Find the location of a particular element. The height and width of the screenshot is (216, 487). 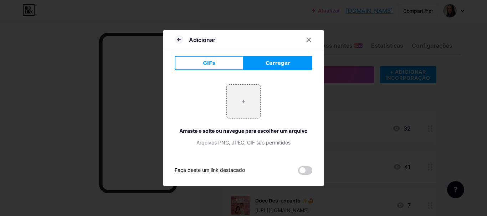

font: Faça deste um link destacado is located at coordinates (210, 170).